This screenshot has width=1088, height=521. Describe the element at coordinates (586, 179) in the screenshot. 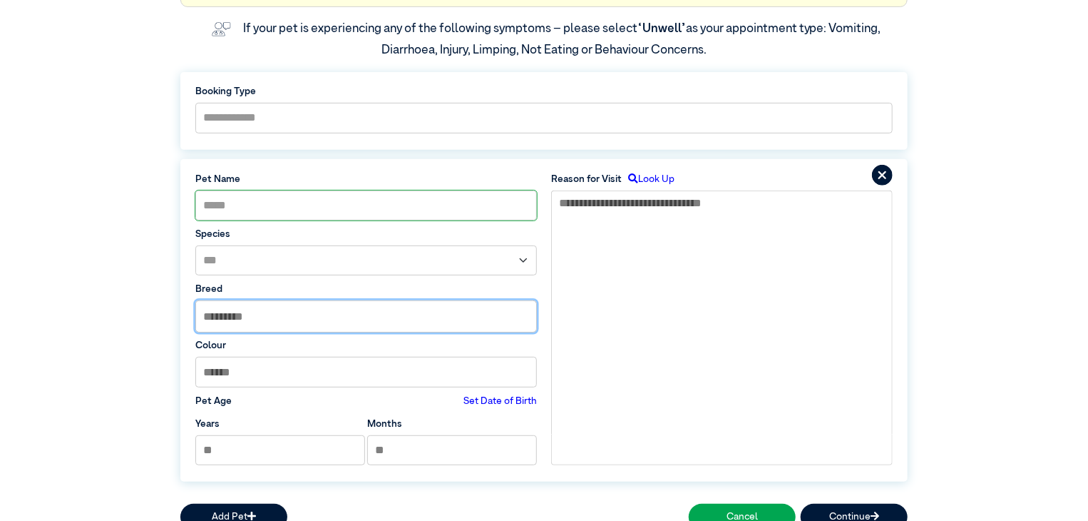

I see `label: Reason for Visit` at that location.